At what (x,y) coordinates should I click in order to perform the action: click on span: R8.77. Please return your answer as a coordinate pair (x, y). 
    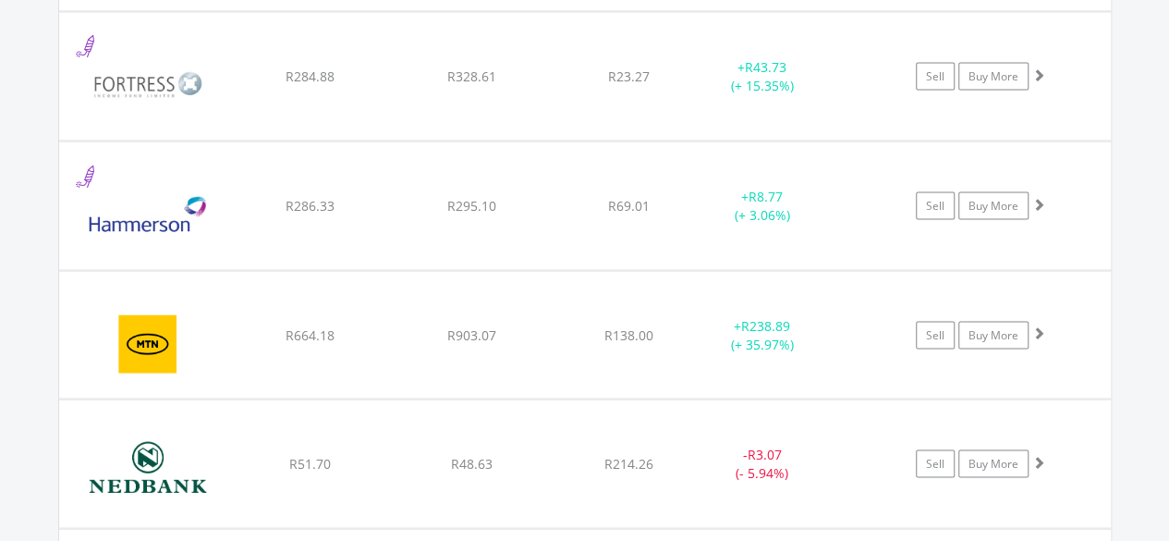
    Looking at the image, I should click on (765, 195).